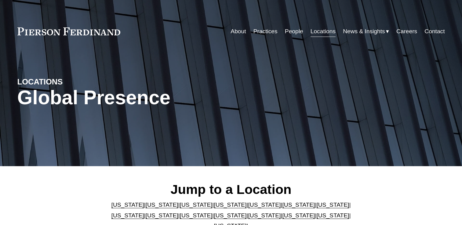 The image size is (462, 225). Describe the element at coordinates (71, 82) in the screenshot. I see `h4: LOCATIONS` at that location.